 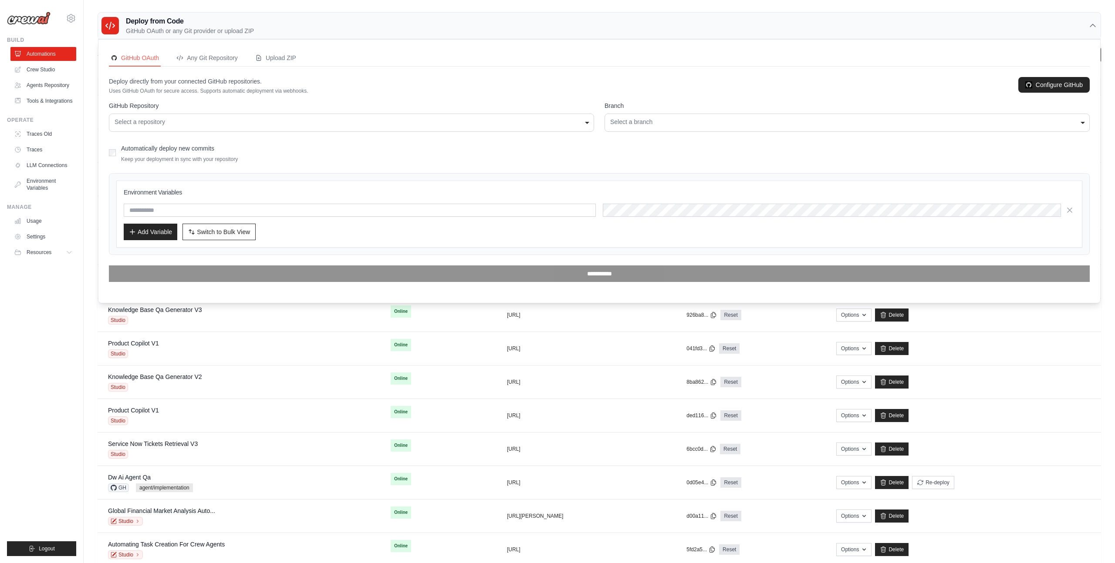 I want to click on button: Add Variable, so click(x=150, y=232).